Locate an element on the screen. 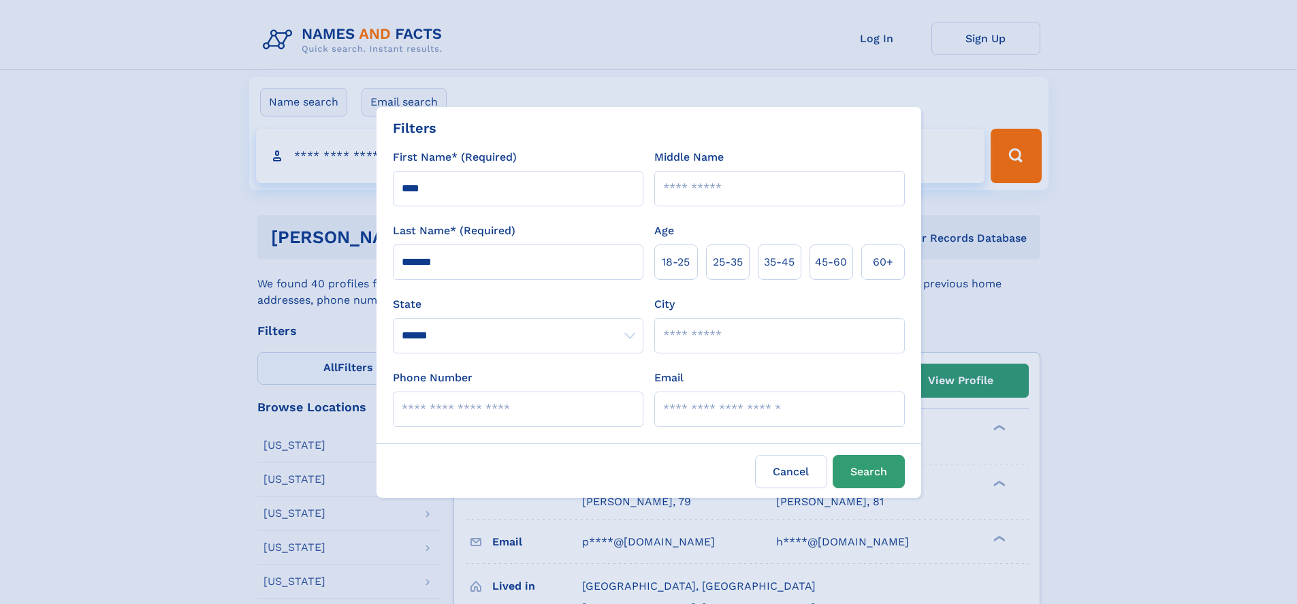 This screenshot has width=1297, height=604. span: 25‑35 is located at coordinates (728, 262).